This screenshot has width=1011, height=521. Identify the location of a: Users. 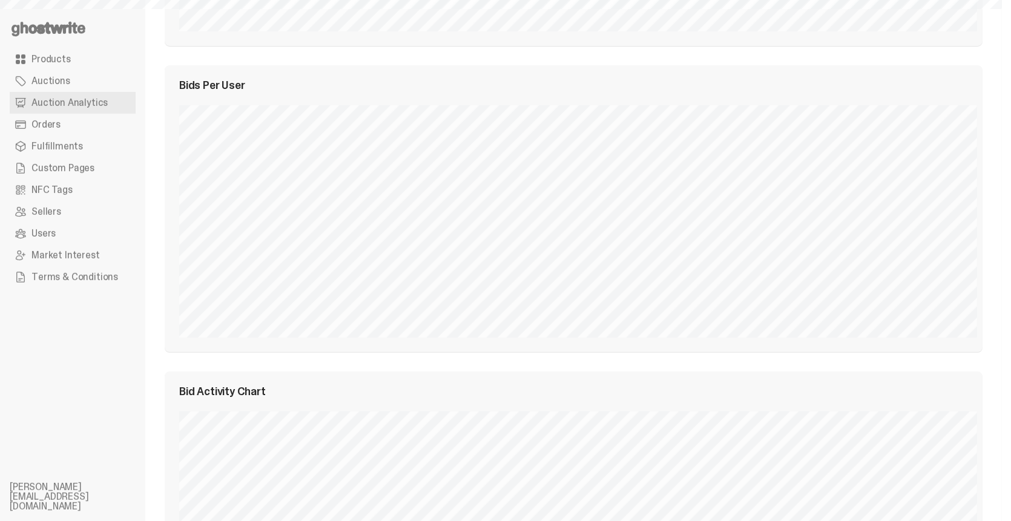
(73, 234).